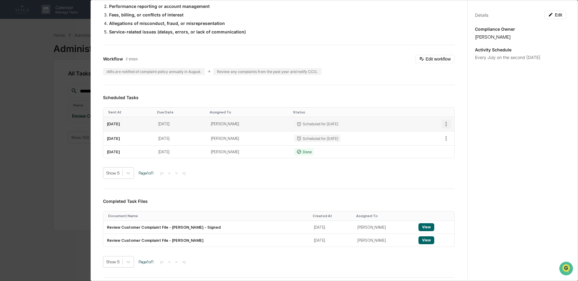  What do you see at coordinates (159, 6) in the screenshot?
I see `strong: Performance reporting or account management` at bounding box center [159, 6].